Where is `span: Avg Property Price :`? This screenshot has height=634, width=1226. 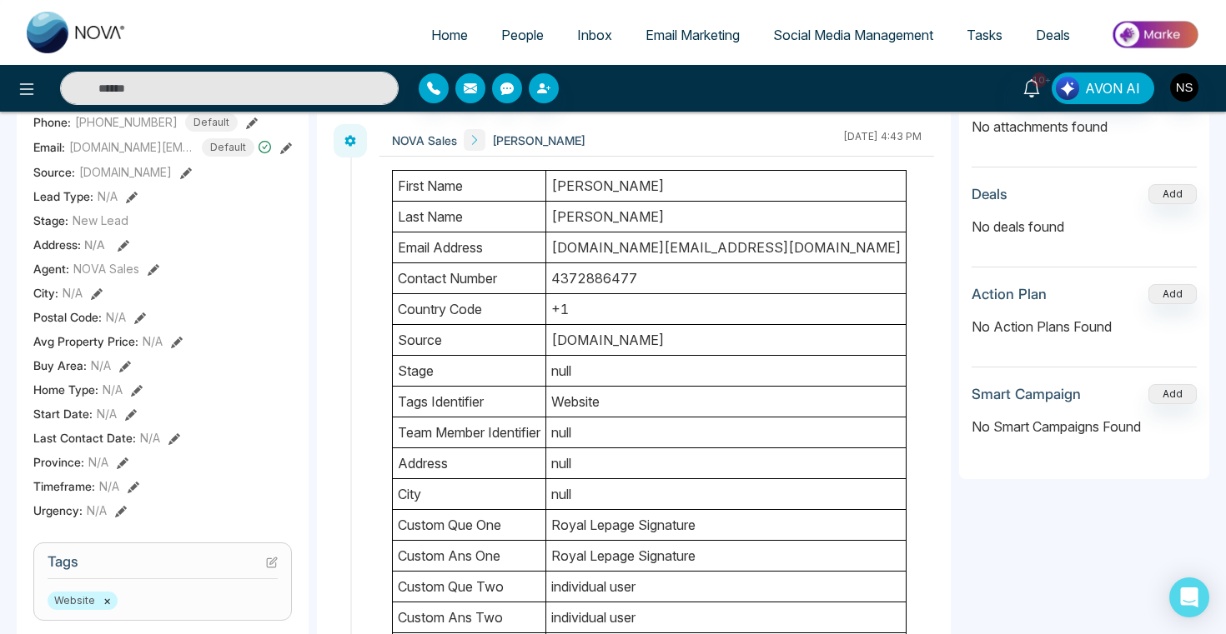
span: Avg Property Price : is located at coordinates (86, 341).